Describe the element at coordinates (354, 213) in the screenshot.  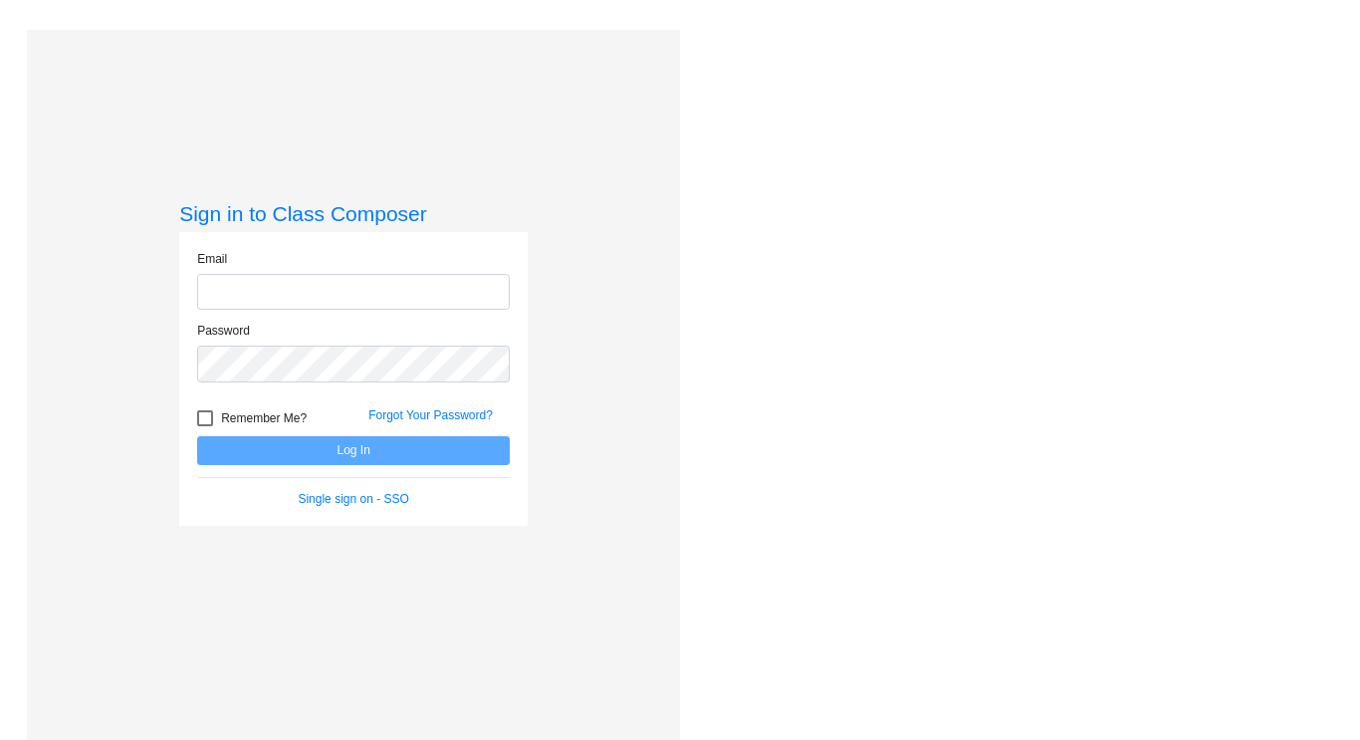
I see `h3: Sign in to Class Composer` at that location.